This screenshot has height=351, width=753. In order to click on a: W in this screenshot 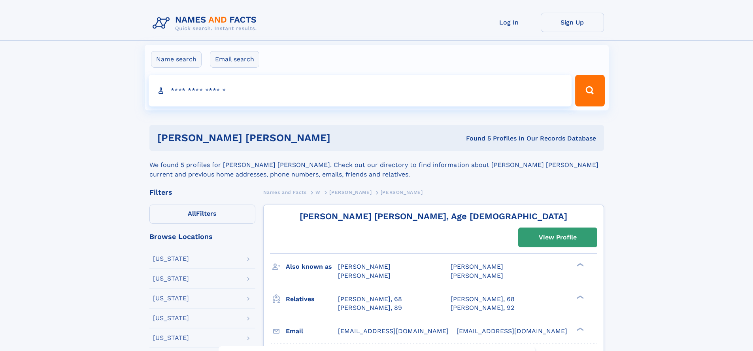, I will do `click(318, 192)`.